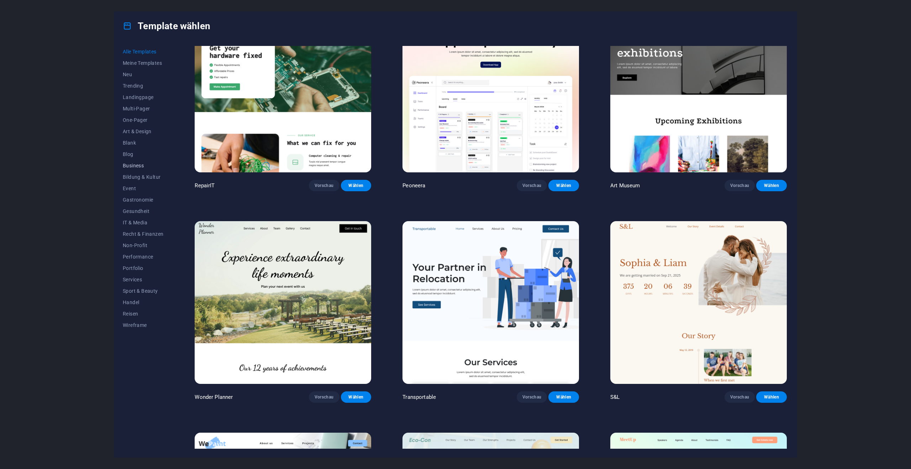  Describe the element at coordinates (143, 166) in the screenshot. I see `button: Business` at that location.